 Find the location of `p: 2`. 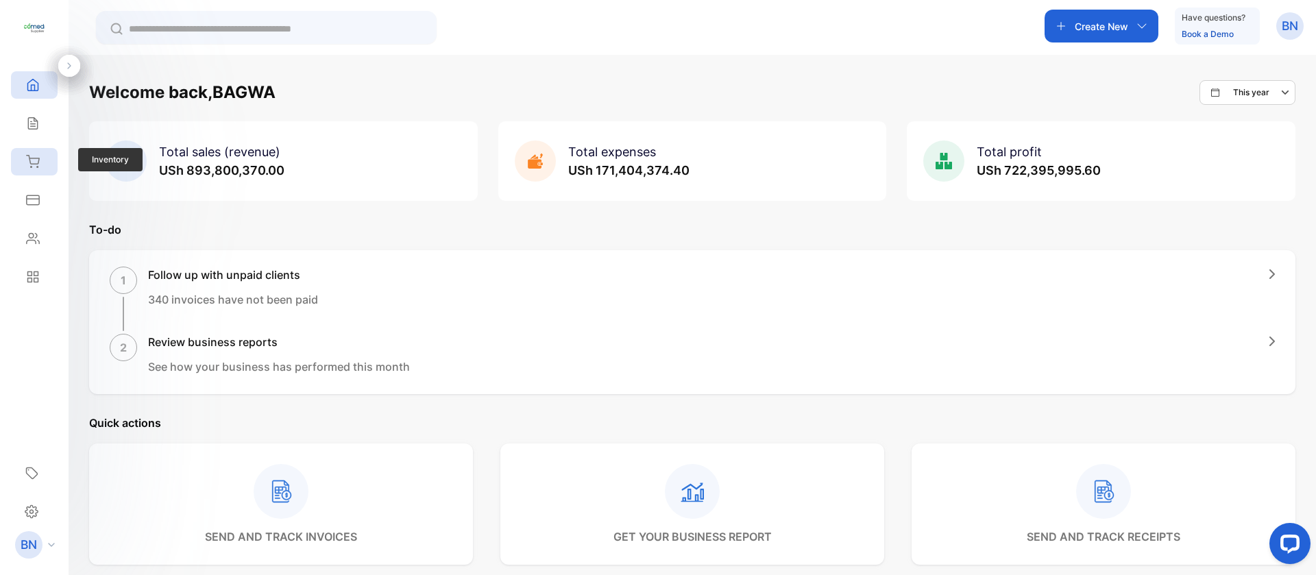

p: 2 is located at coordinates (123, 347).